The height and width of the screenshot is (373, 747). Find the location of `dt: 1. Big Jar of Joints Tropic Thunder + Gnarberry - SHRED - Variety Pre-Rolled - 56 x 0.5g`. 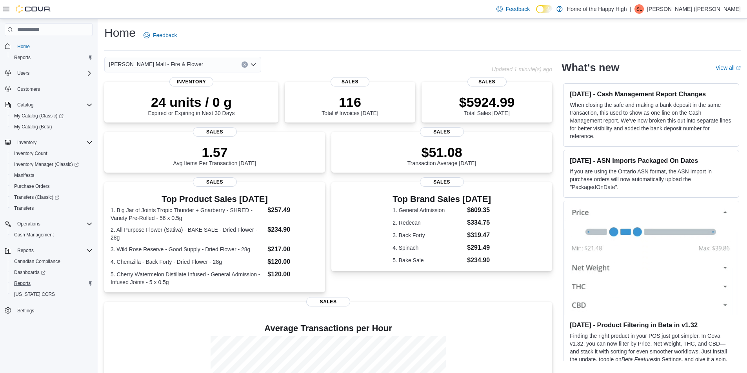

dt: 1. Big Jar of Joints Tropic Thunder + Gnarberry - SHRED - Variety Pre-Rolled - 56 x 0.5g is located at coordinates (187, 214).